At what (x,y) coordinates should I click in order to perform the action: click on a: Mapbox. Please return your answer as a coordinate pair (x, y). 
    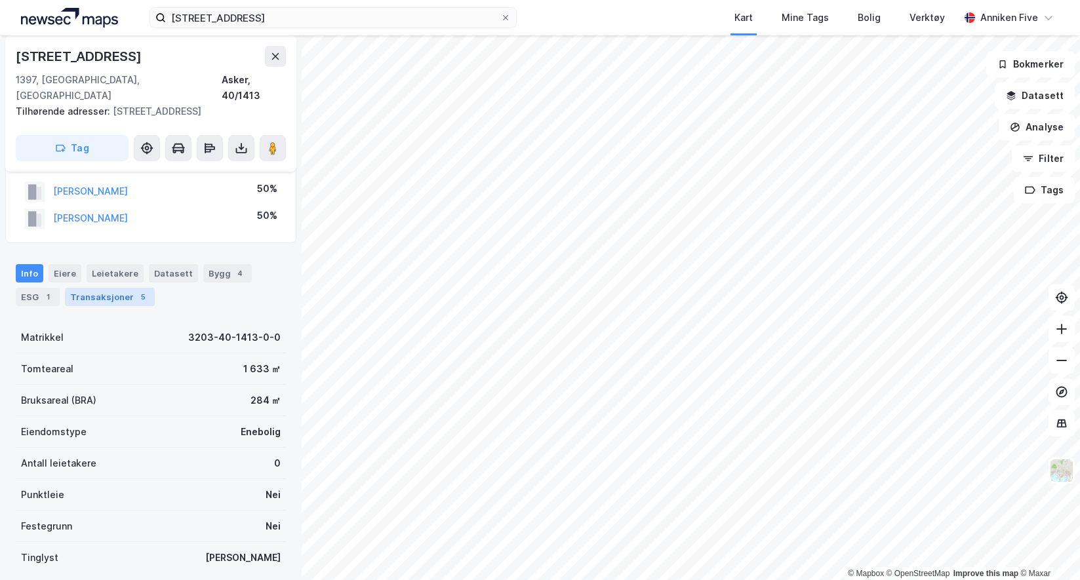
    Looking at the image, I should click on (865, 574).